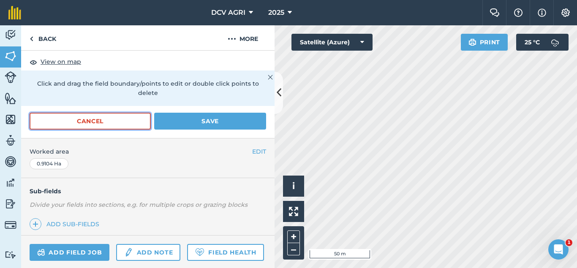 This screenshot has width=577, height=268. Describe the element at coordinates (332, 42) in the screenshot. I see `button: Satellite (Azure)` at that location.